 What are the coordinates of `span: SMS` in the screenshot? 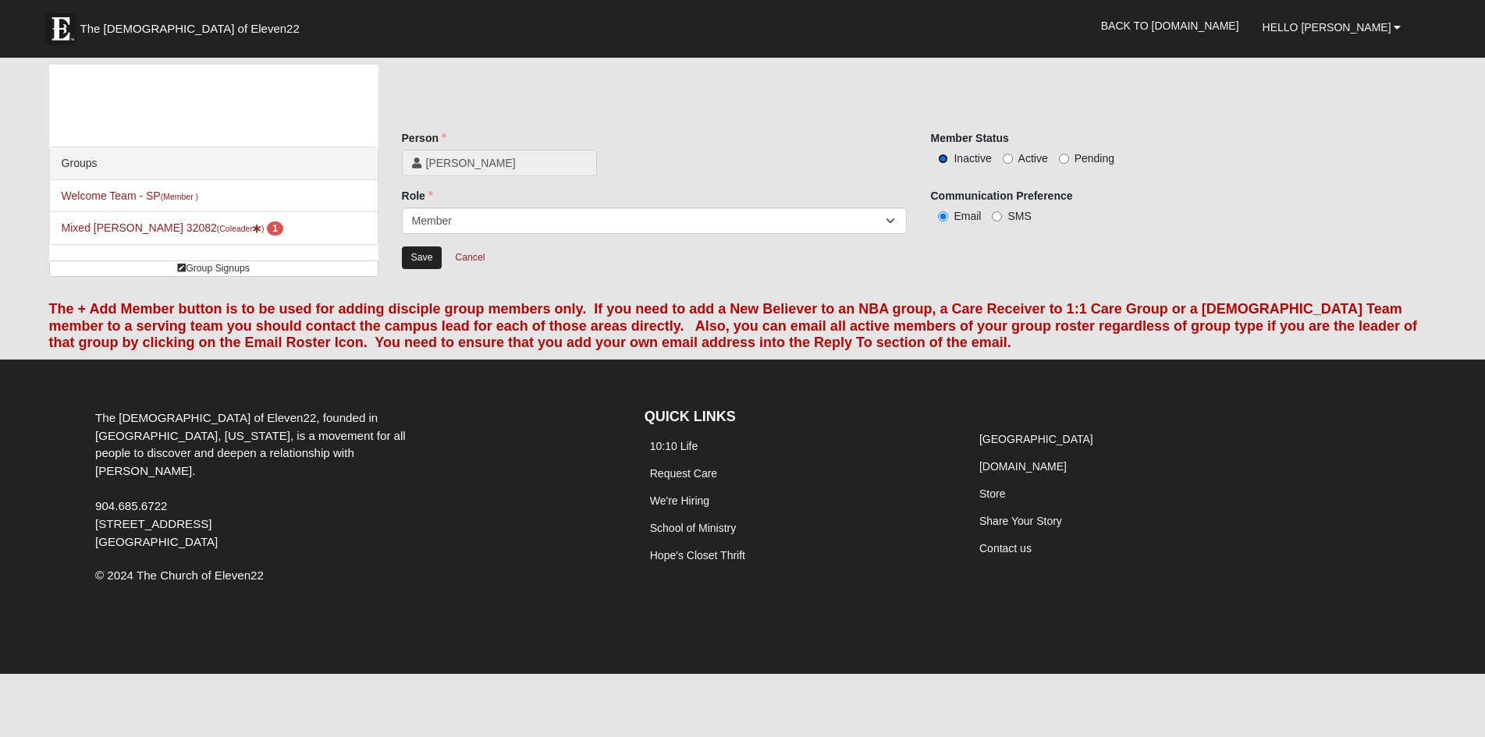 It's located at (1019, 216).